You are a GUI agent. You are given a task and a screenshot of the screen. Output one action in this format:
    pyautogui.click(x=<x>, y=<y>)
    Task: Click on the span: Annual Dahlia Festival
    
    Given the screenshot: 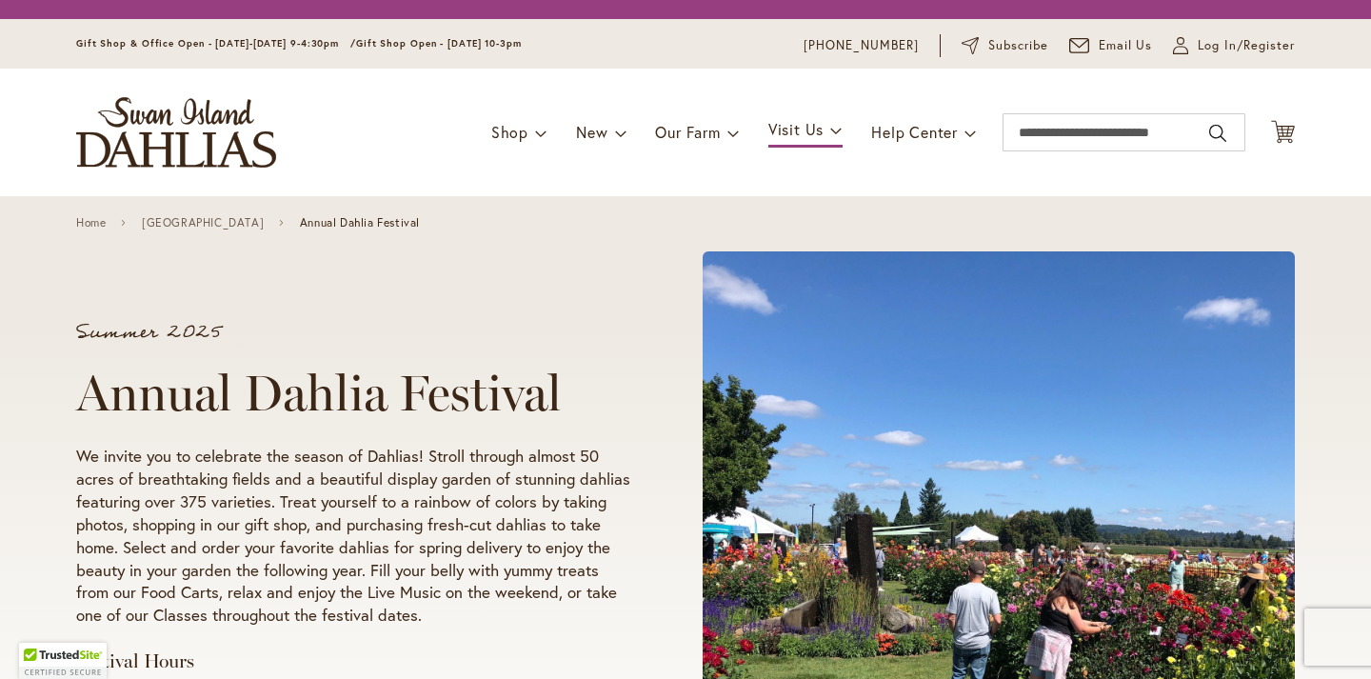 What is the action you would take?
    pyautogui.click(x=360, y=223)
    